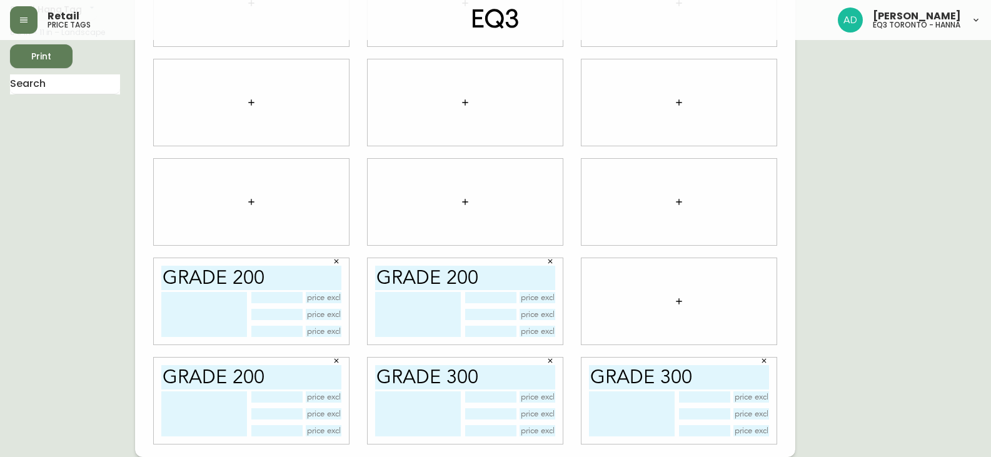 This screenshot has height=457, width=991. Describe the element at coordinates (65, 84) in the screenshot. I see `input: Search` at that location.